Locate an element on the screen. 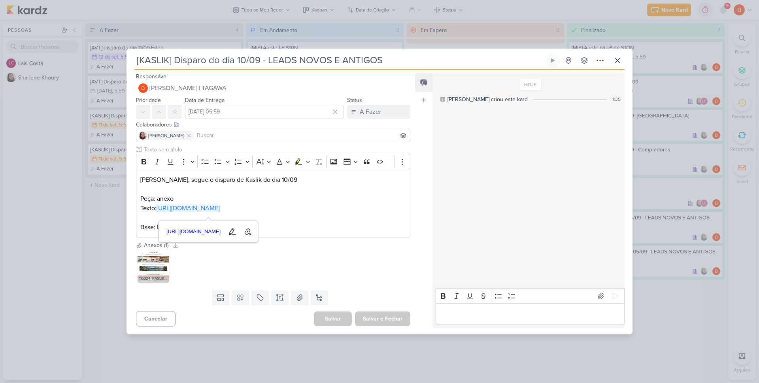 The width and height of the screenshot is (759, 383). input: Select a date is located at coordinates (265, 112).